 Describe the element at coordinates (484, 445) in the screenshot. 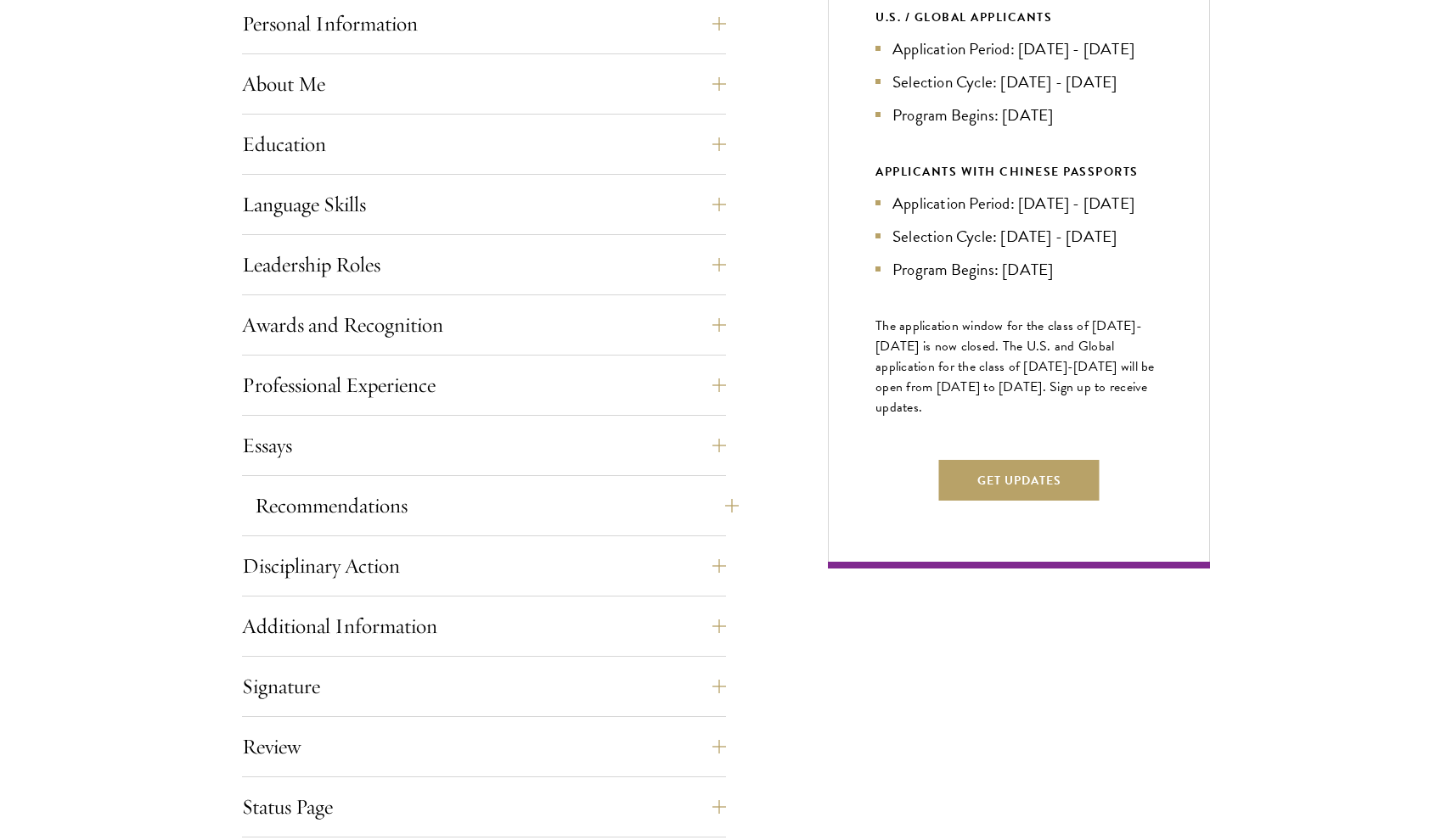

I see `button: Essays` at that location.